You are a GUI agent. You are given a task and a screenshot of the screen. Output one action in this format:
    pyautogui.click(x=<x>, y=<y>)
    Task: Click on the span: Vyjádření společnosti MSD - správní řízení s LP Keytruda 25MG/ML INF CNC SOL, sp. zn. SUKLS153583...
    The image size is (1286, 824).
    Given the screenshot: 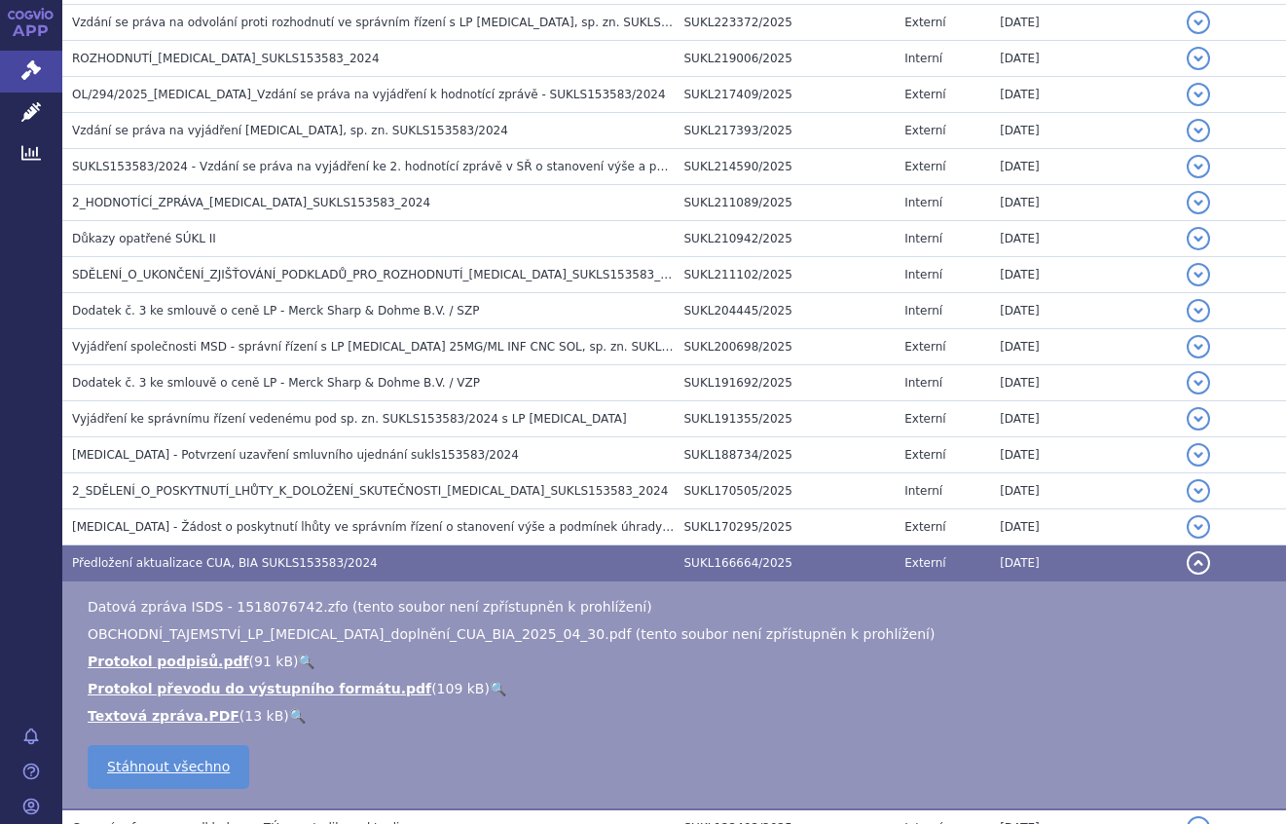 What is the action you would take?
    pyautogui.click(x=500, y=347)
    